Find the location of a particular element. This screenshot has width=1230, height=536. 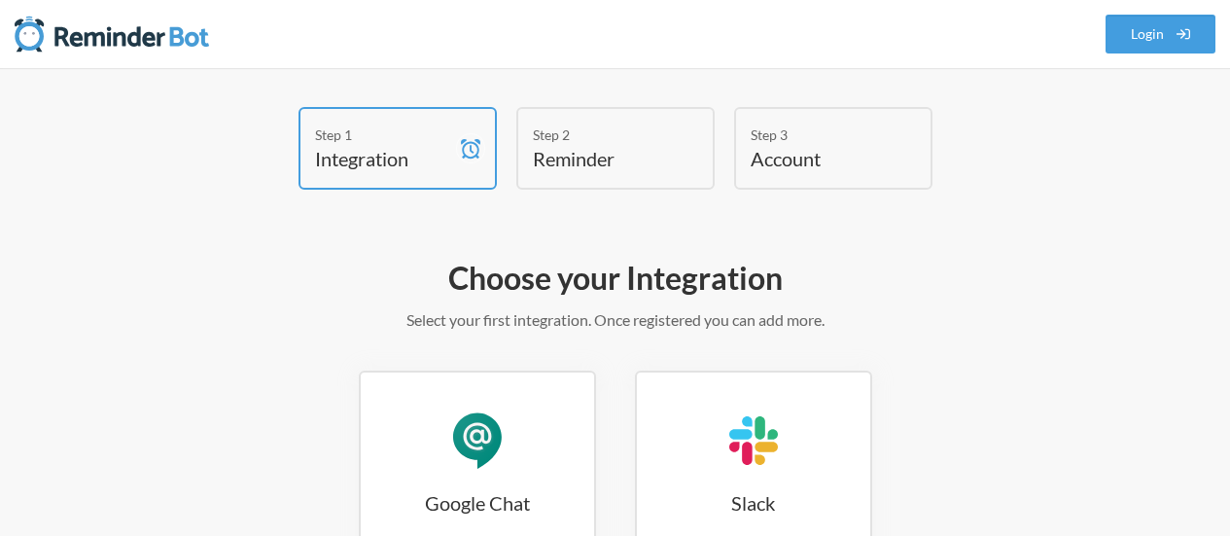

h2: Choose your Integration is located at coordinates (615, 278).